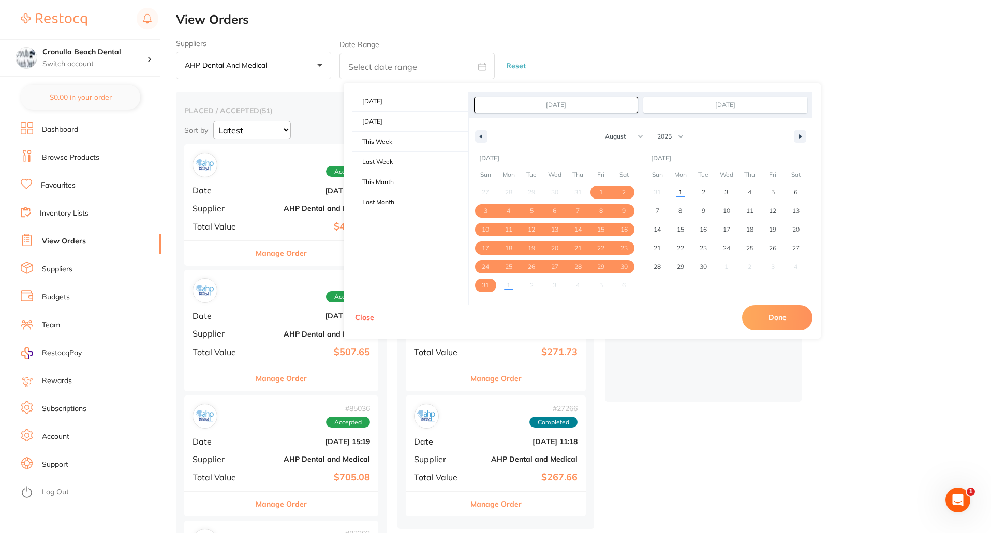  I want to click on span: 9, so click(623, 211).